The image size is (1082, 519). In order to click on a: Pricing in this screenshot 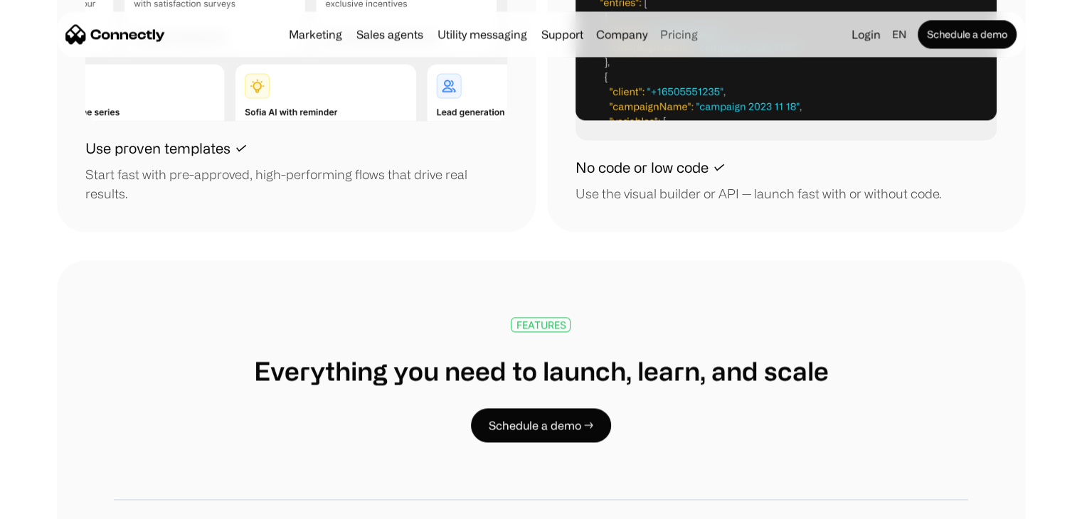, I will do `click(679, 34)`.